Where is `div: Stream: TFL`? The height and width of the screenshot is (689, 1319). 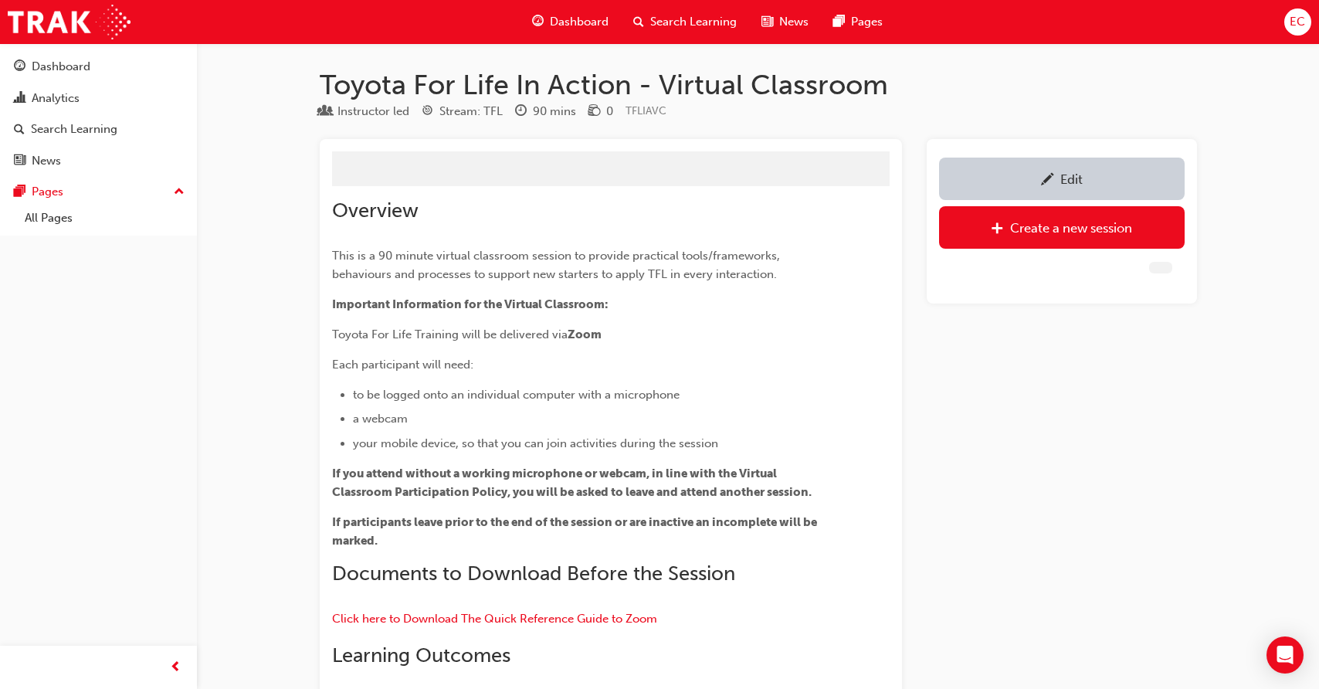
div: Stream: TFL is located at coordinates (471, 111).